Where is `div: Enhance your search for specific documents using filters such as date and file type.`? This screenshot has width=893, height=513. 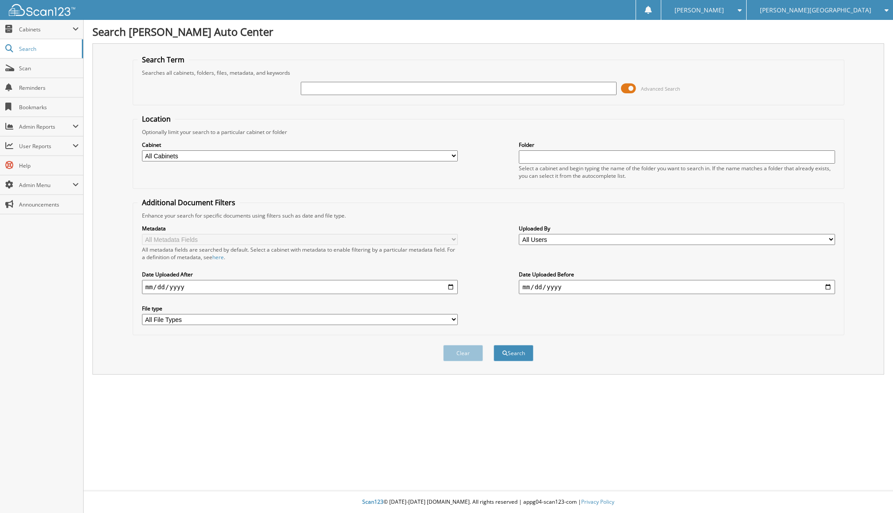 div: Enhance your search for specific documents using filters such as date and file type. is located at coordinates (488, 215).